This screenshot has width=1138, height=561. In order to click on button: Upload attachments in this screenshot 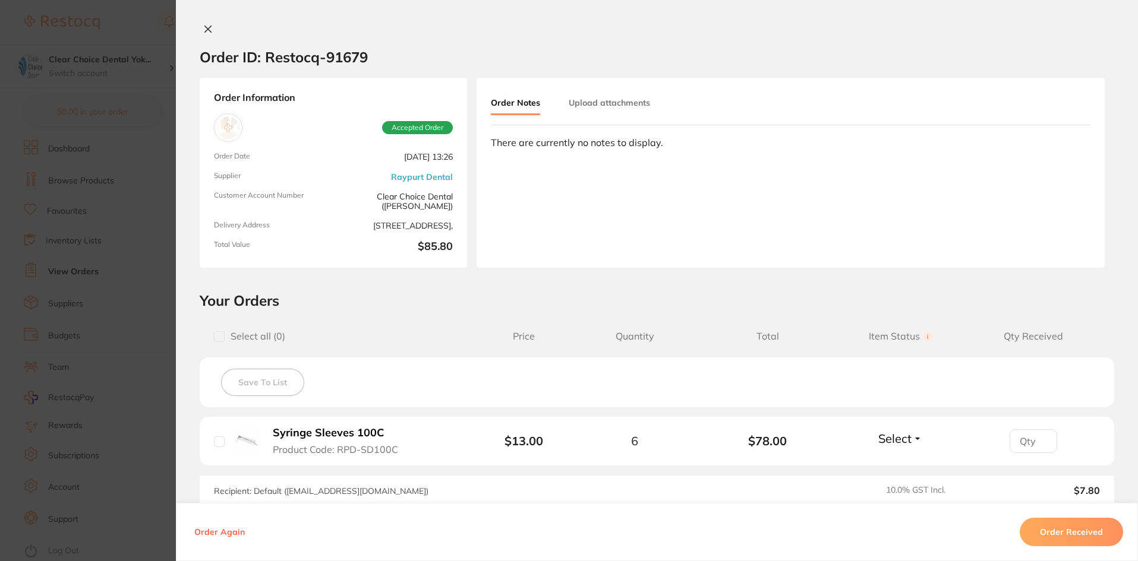, I will do `click(609, 103)`.